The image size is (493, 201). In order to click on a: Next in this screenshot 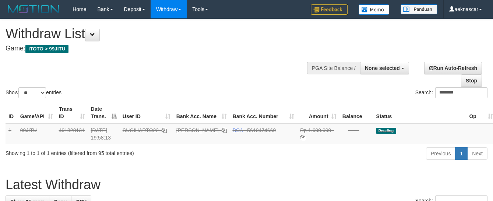, I will do `click(477, 153)`.